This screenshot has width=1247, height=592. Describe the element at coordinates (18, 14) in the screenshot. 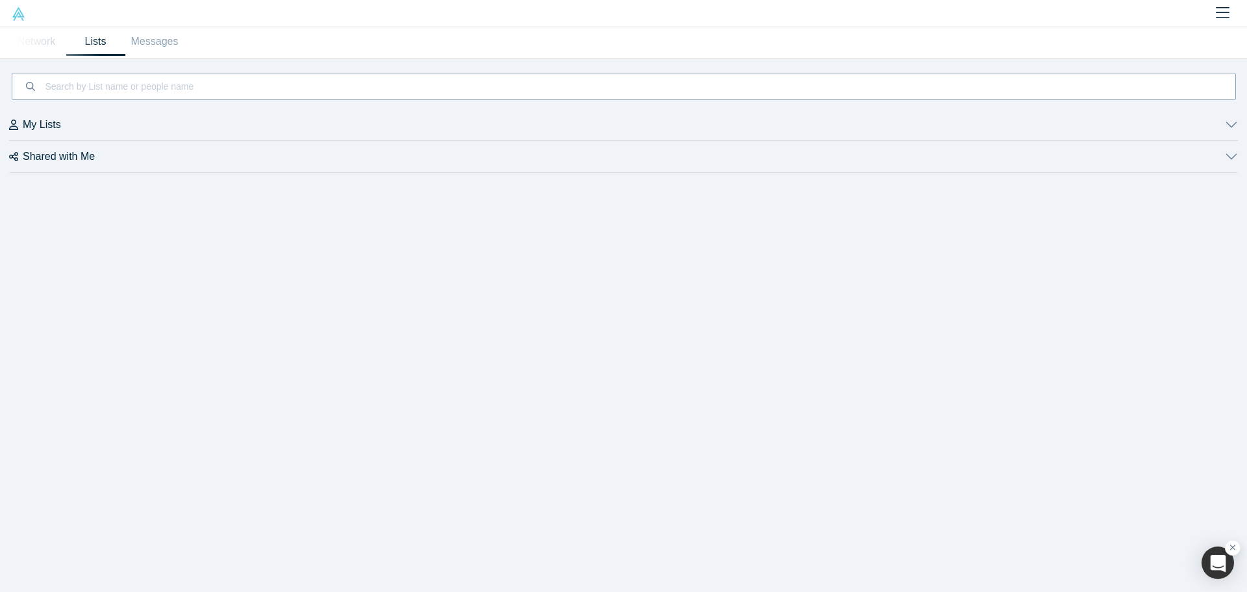

I see `img: Alchemist Vault Logo` at that location.